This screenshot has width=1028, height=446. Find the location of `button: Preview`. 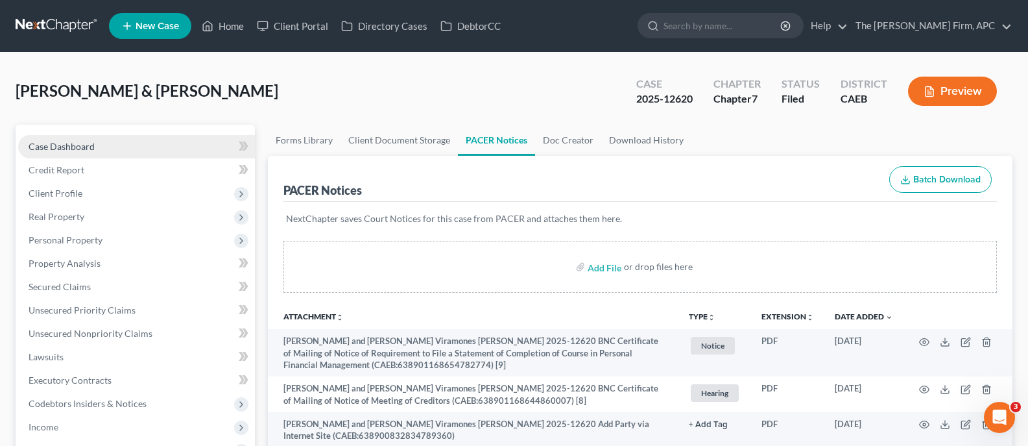

button: Preview is located at coordinates (952, 91).